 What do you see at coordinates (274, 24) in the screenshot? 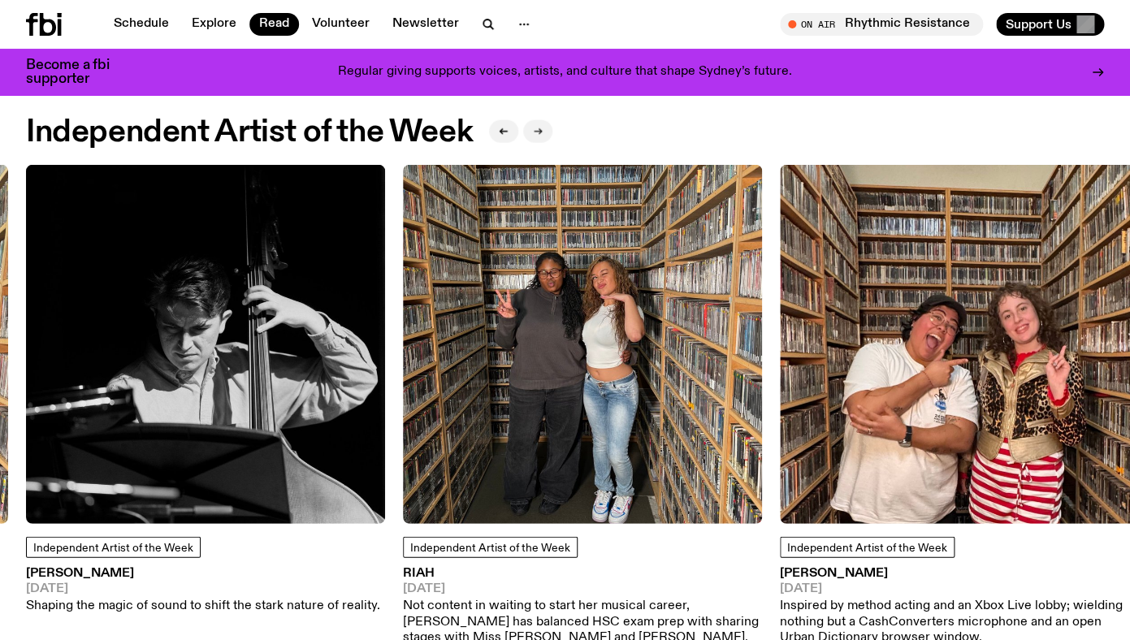
I see `a: Read` at bounding box center [274, 24].